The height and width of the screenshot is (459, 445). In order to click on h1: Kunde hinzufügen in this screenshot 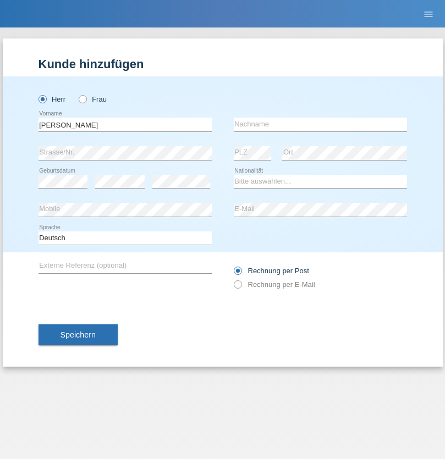, I will do `click(223, 64)`.